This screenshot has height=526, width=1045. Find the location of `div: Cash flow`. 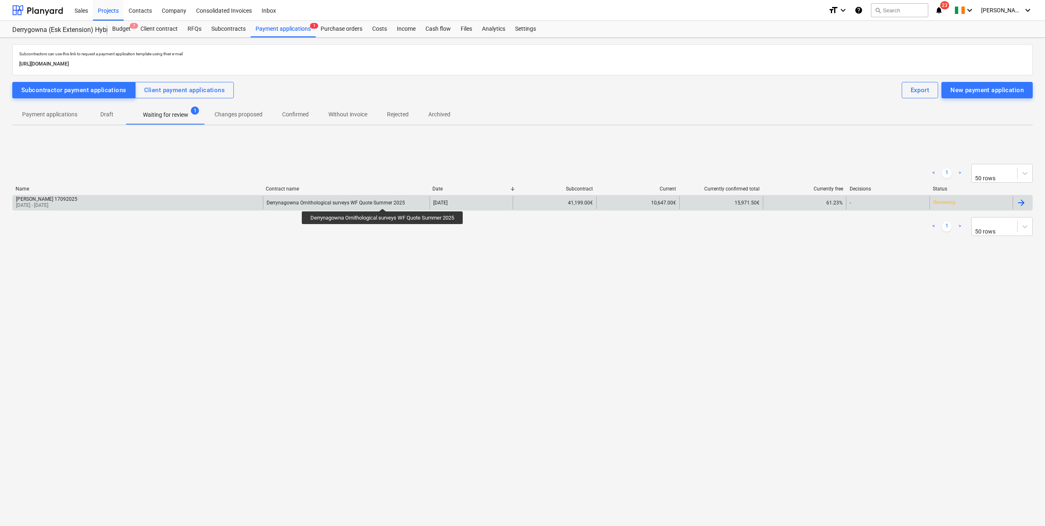

div: Cash flow is located at coordinates (438, 29).